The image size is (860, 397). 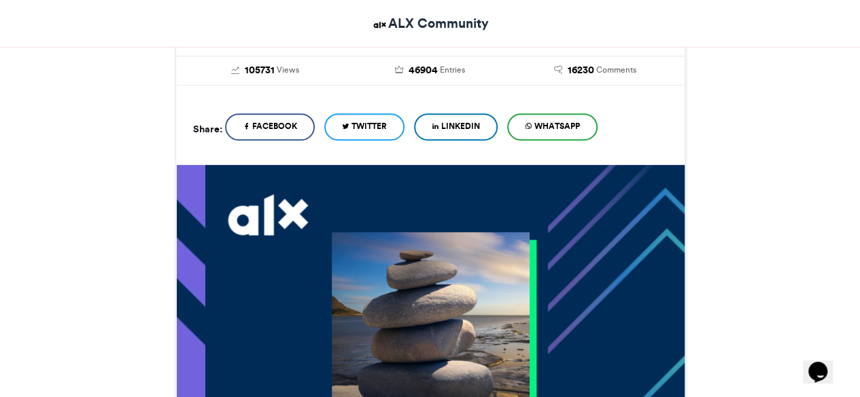 I want to click on a: 16230 Comments, so click(x=595, y=71).